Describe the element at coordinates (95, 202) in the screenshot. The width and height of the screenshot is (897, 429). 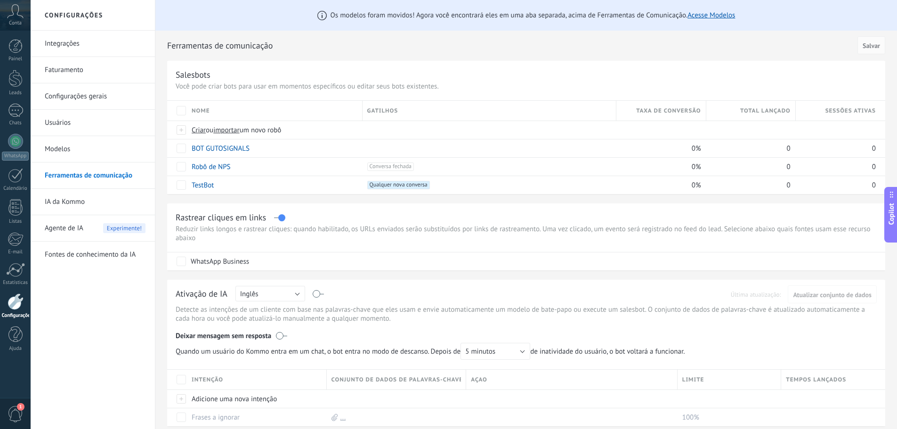
I see `a: IA da Kommo` at that location.